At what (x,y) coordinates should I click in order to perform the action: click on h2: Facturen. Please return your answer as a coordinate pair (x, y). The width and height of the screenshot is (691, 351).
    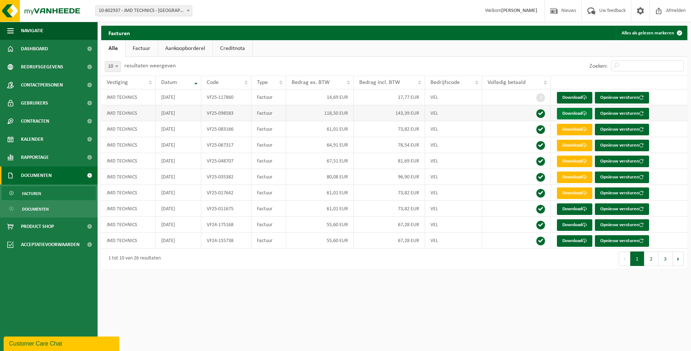
    Looking at the image, I should click on (119, 33).